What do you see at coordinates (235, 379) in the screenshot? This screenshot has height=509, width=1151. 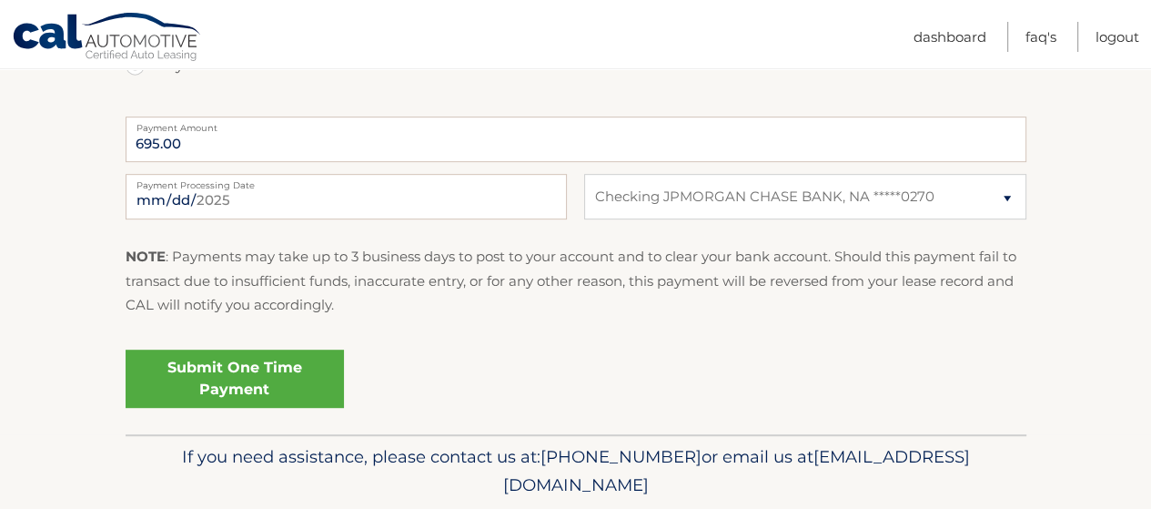 I see `a: Submit One Time Payment` at bounding box center [235, 379].